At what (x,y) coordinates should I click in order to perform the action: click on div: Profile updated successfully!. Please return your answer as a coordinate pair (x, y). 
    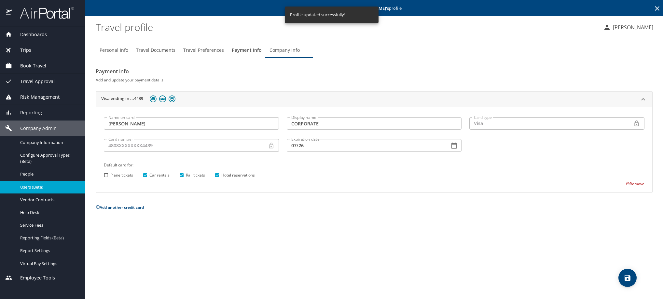
    Looking at the image, I should click on (317, 15).